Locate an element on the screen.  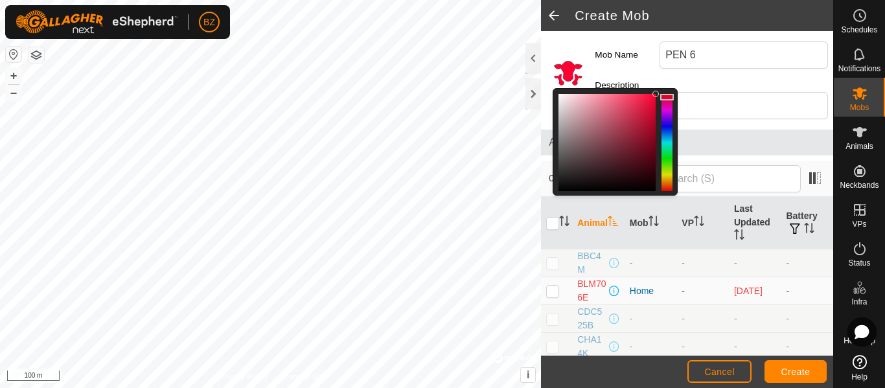
span: BZ is located at coordinates (209, 22).